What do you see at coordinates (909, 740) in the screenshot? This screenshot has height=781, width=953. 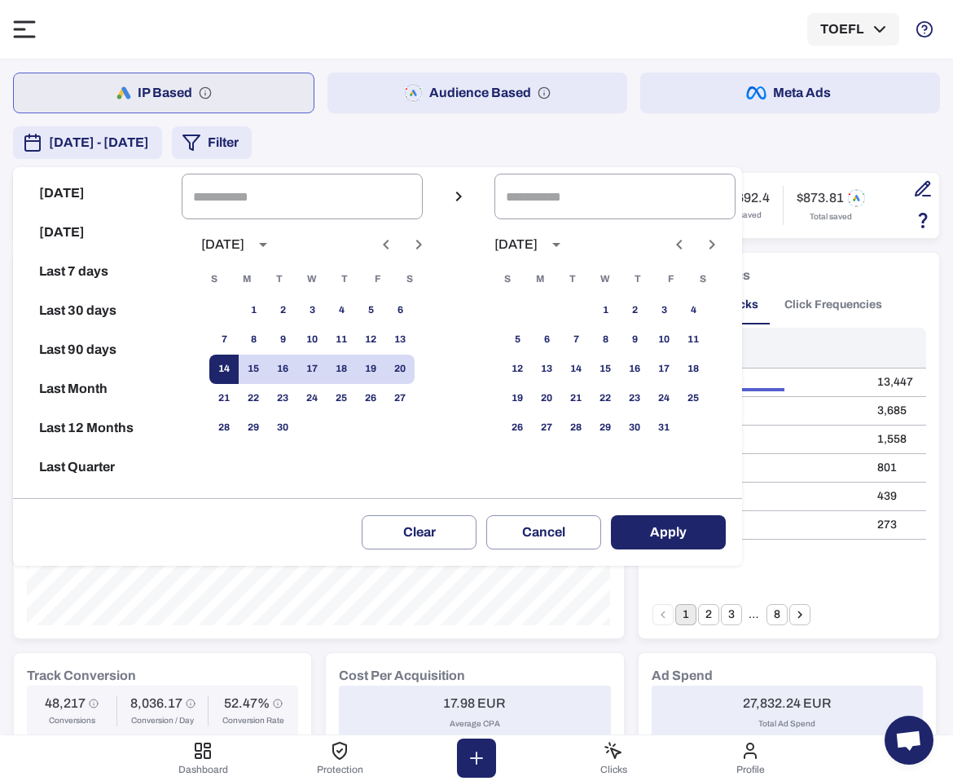 I see `div: Open chat` at bounding box center [909, 740].